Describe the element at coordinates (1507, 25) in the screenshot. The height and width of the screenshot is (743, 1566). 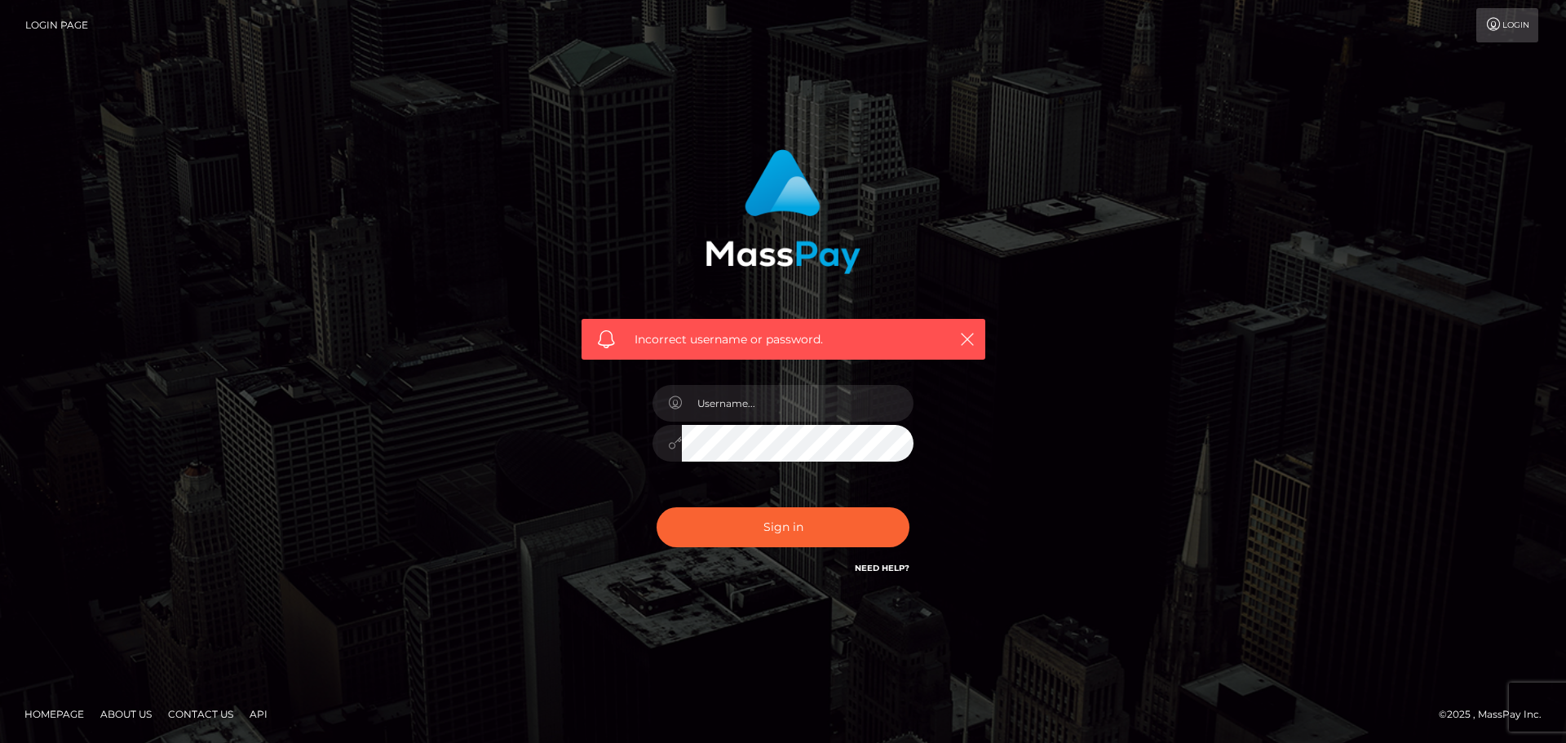
I see `a: Login` at that location.